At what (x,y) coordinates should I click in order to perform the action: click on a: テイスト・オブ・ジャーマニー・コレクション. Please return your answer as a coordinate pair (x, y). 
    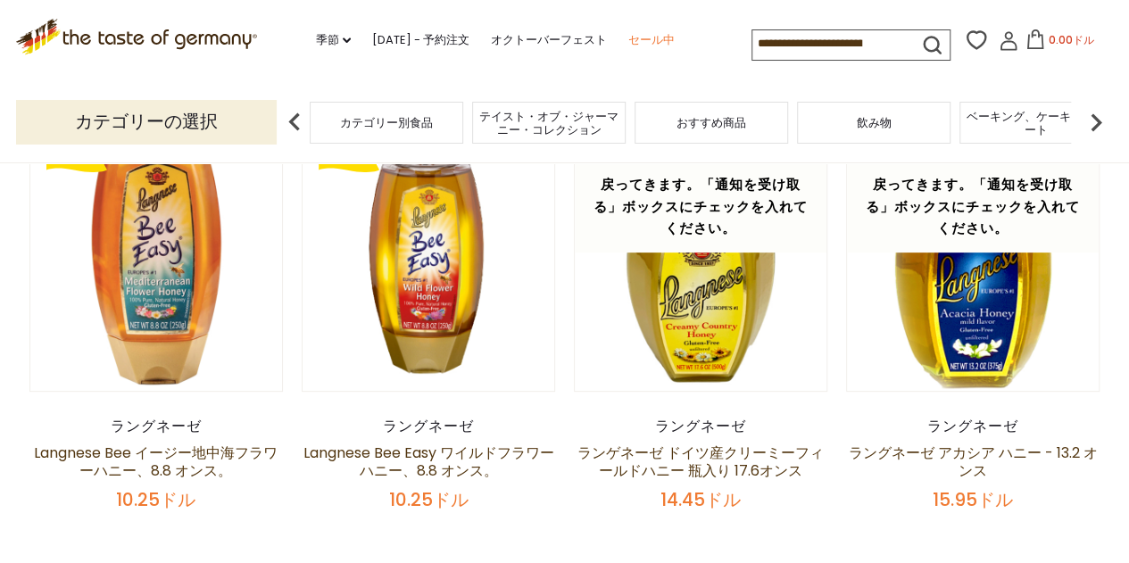
    Looking at the image, I should click on (549, 123).